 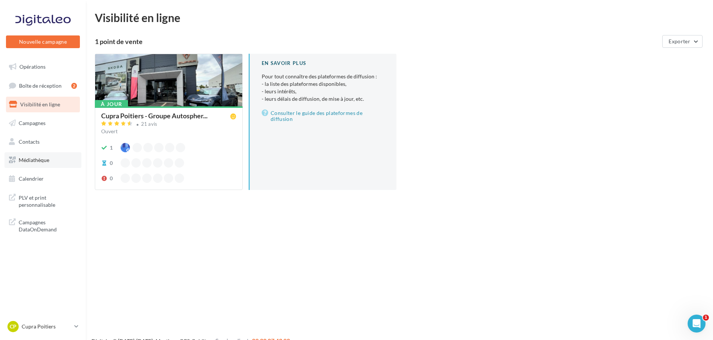 I want to click on p: Pour tout connaître des plateformes de diffusion :, so click(x=323, y=88).